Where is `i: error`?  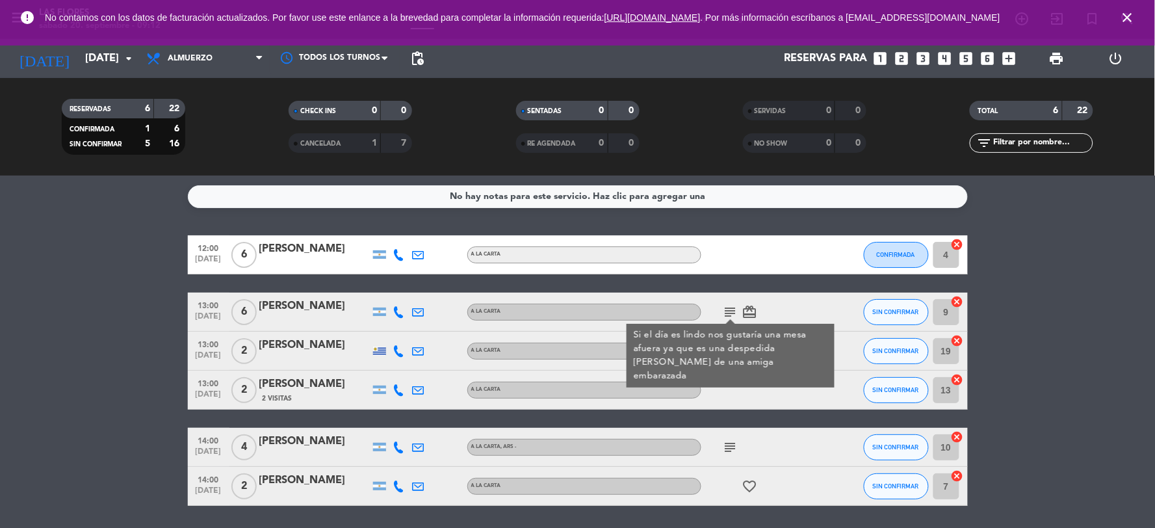 i: error is located at coordinates (27, 18).